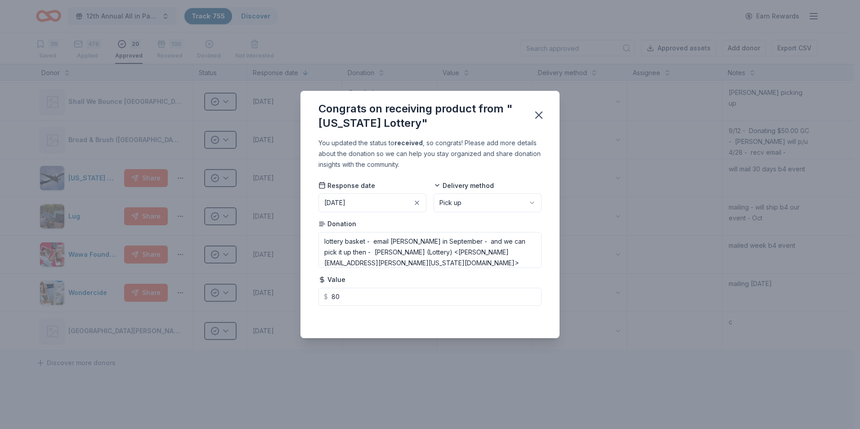 The image size is (860, 429). Describe the element at coordinates (347, 186) in the screenshot. I see `span: Response date` at that location.